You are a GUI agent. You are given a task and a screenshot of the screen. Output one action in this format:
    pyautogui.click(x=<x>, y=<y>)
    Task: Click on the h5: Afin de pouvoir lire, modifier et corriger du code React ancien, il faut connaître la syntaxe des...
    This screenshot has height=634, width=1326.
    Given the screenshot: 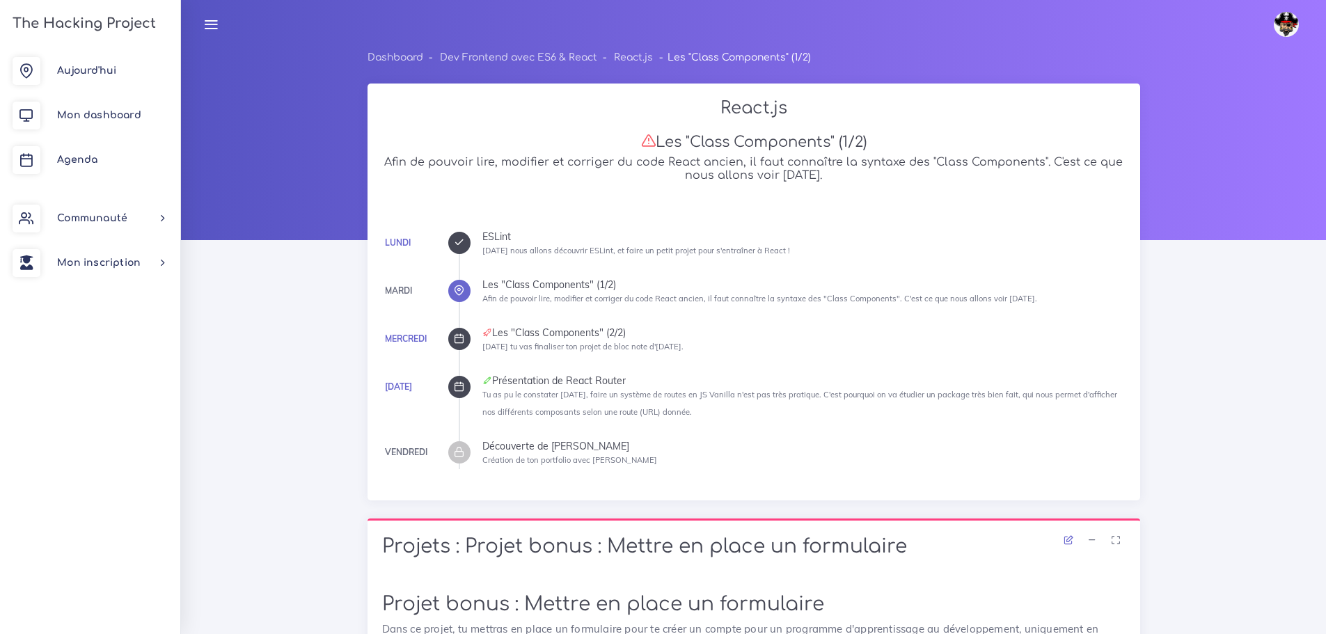 What is the action you would take?
    pyautogui.click(x=754, y=169)
    